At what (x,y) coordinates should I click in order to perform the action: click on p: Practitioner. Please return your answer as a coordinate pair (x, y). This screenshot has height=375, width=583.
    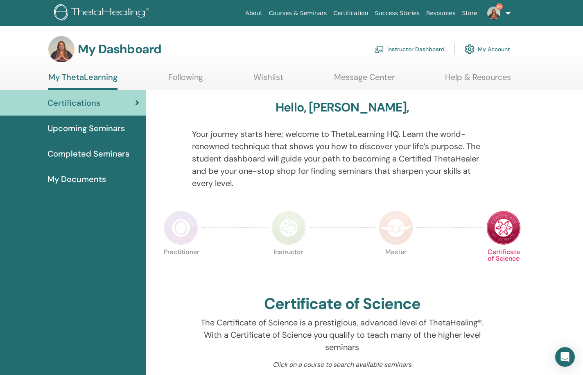
    Looking at the image, I should click on (181, 266).